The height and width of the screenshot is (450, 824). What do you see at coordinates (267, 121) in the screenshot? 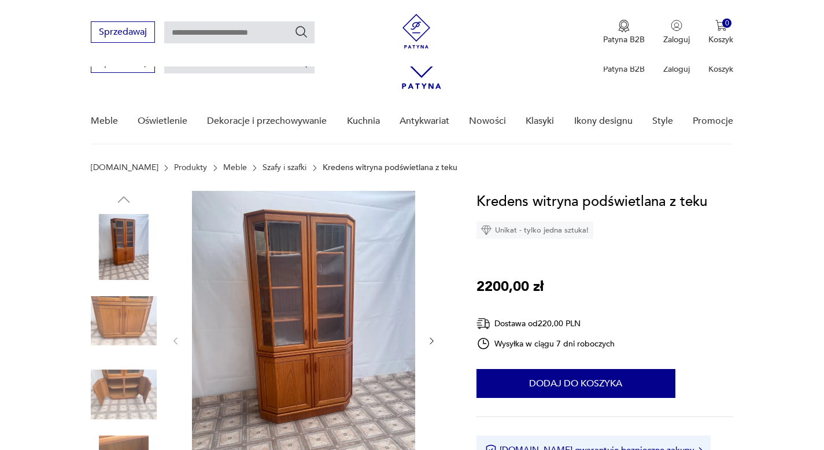
I see `a: Dekoracje i przechowywanie` at bounding box center [267, 121].